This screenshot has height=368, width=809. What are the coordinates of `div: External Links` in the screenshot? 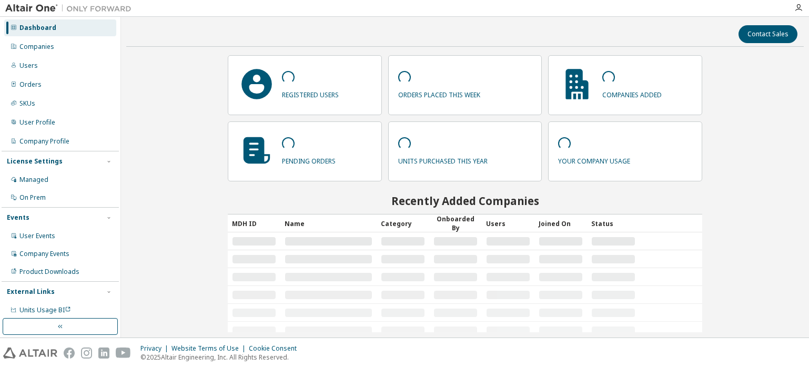 It's located at (31, 292).